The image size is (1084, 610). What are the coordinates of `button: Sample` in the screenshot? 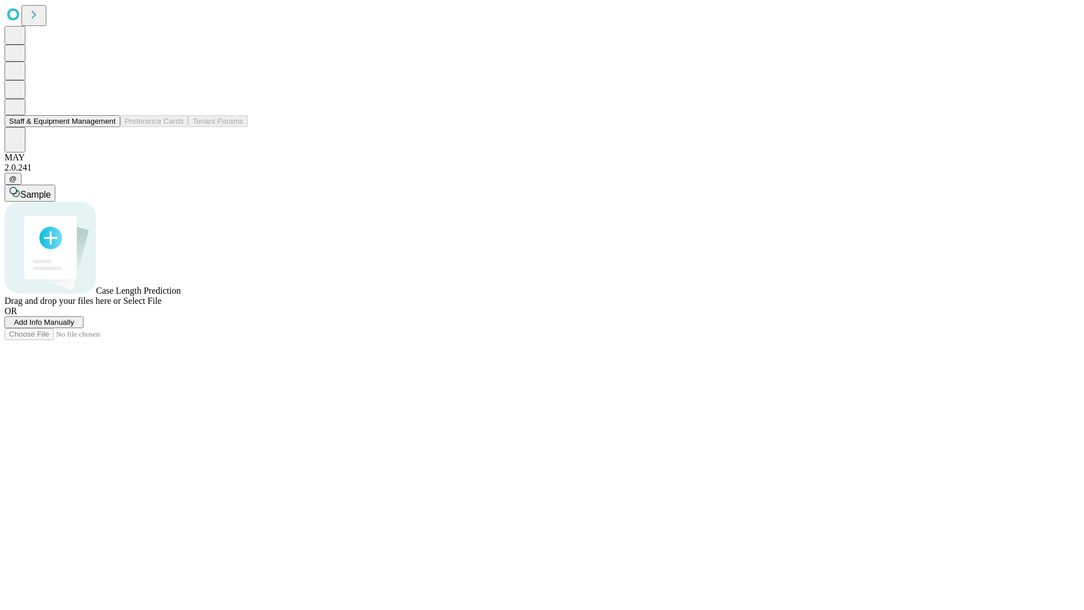 It's located at (30, 193).